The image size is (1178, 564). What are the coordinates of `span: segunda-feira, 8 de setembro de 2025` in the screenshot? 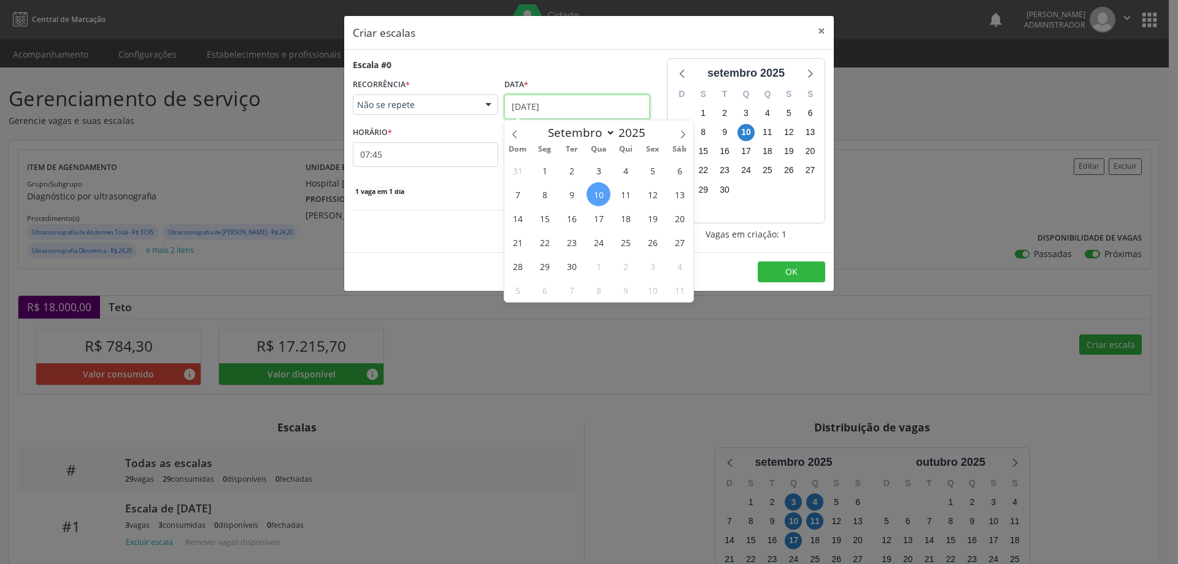 It's located at (703, 133).